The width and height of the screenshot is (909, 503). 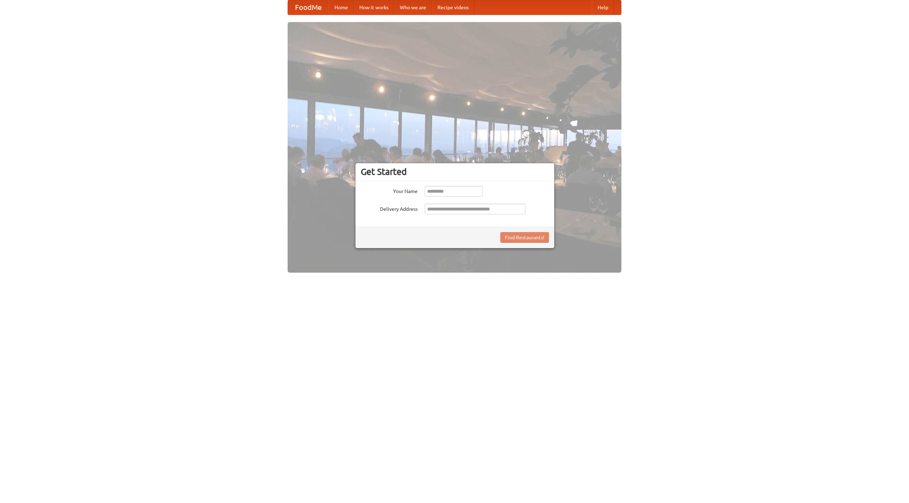 I want to click on button: Find Restaurants!, so click(x=525, y=237).